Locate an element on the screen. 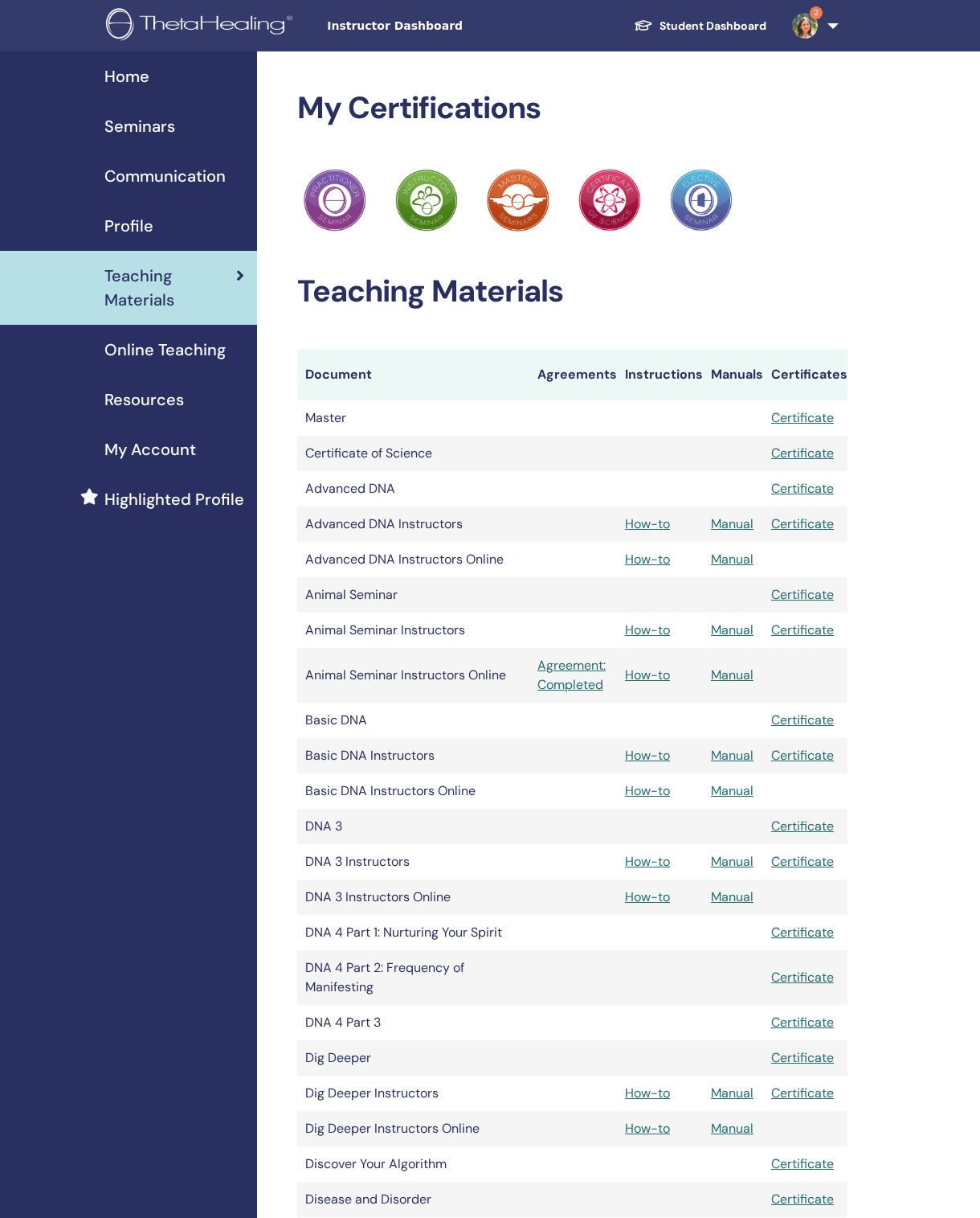 The image size is (980, 1218). td: Advanced DNA is located at coordinates (413, 488).